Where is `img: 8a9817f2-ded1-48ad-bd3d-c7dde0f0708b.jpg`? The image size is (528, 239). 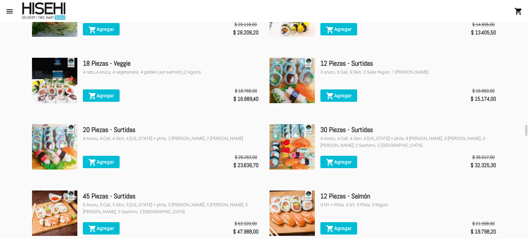 img: 8a9817f2-ded1-48ad-bd3d-c7dde0f0708b.jpg is located at coordinates (55, 213).